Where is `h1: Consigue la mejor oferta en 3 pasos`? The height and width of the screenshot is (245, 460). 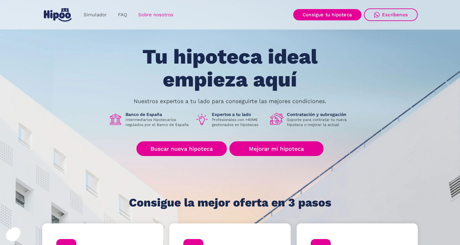
h1: Consigue la mejor oferta en 3 pasos is located at coordinates (230, 203).